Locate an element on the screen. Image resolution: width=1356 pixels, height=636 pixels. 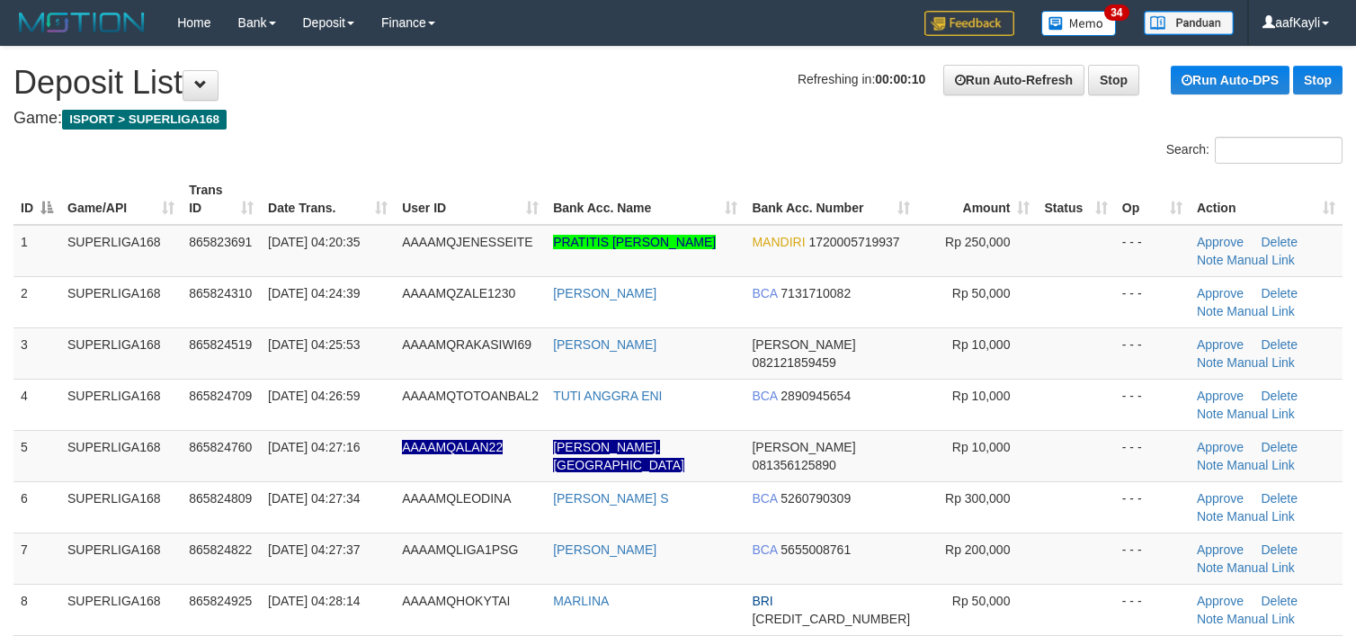
th: Bank Acc. Number: activate to sort column ascending is located at coordinates (831, 199).